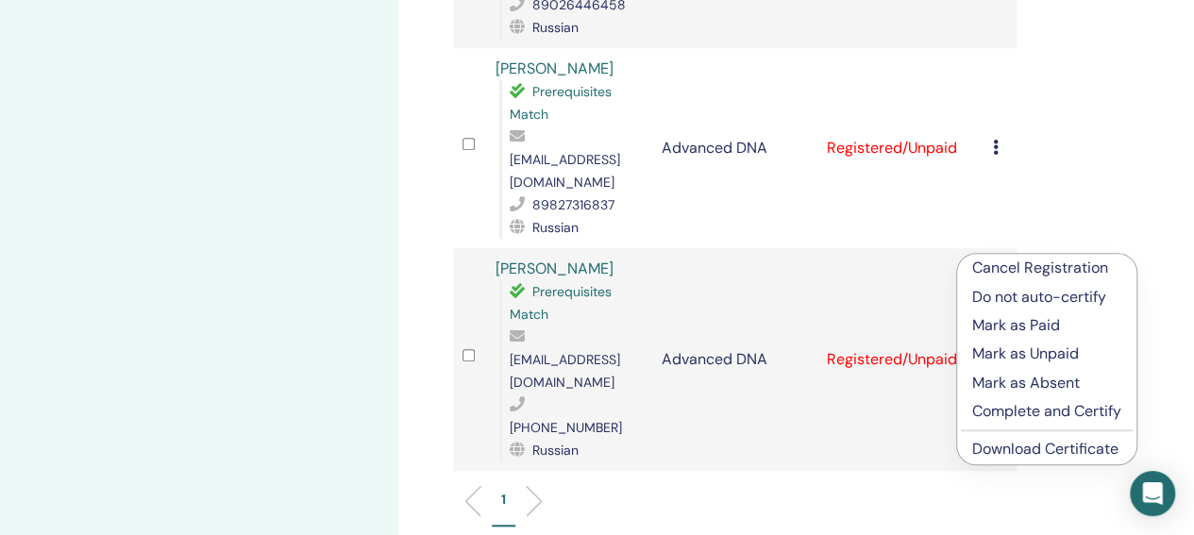  Describe the element at coordinates (1047, 354) in the screenshot. I see `p: Mark as Unpaid` at that location.